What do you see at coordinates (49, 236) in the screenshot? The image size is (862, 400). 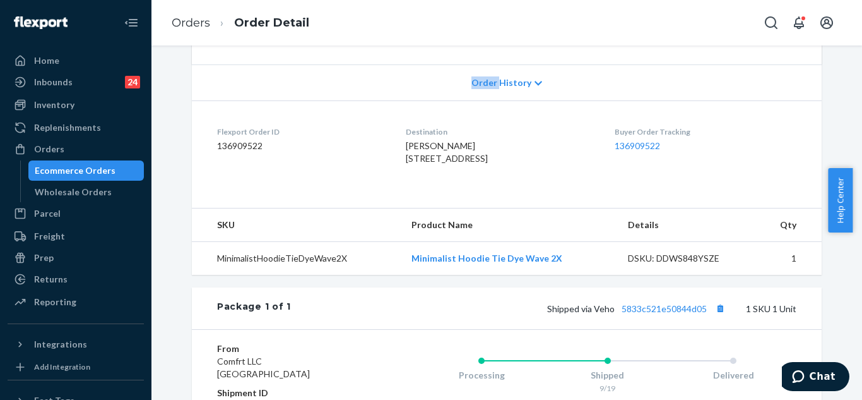 I see `div: Freight` at bounding box center [49, 236].